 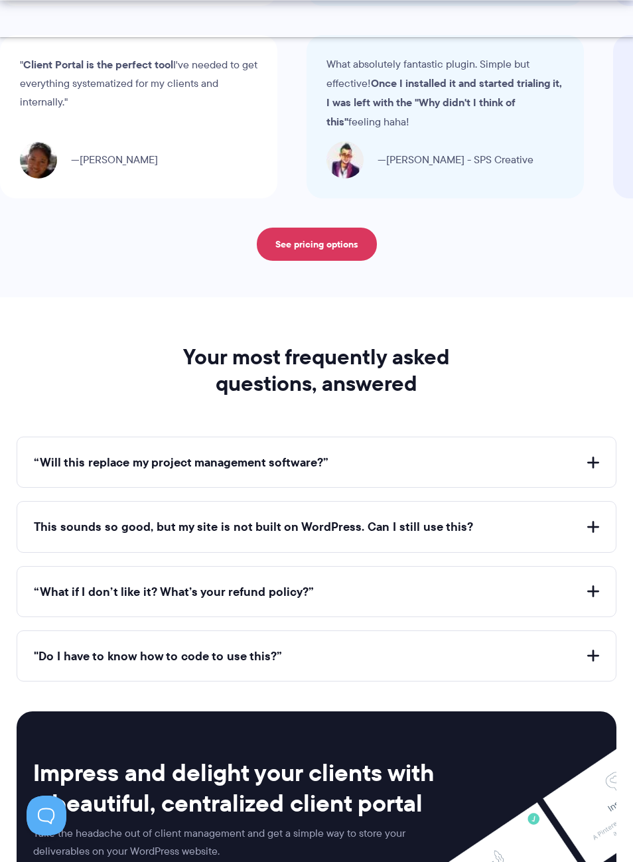 What do you see at coordinates (317, 370) in the screenshot?
I see `h2: Your most frequently asked questions, answered` at bounding box center [317, 370].